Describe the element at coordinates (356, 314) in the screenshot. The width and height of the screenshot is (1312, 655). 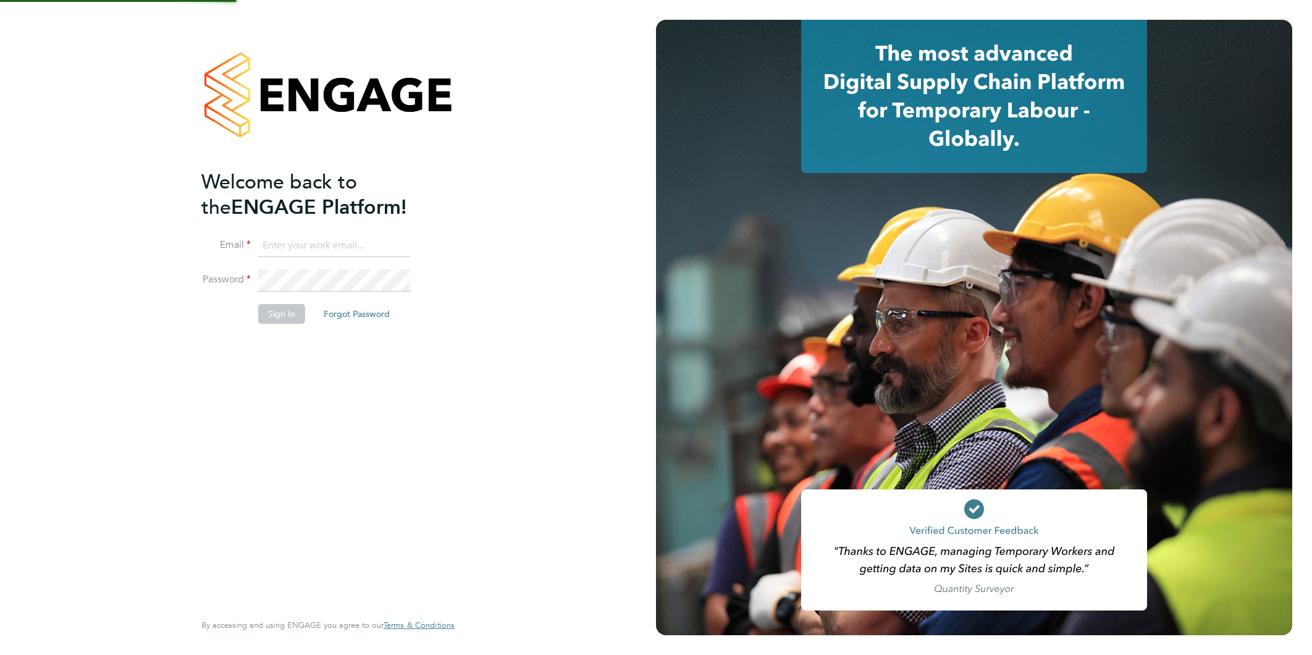
I see `button: Forgot Password` at that location.